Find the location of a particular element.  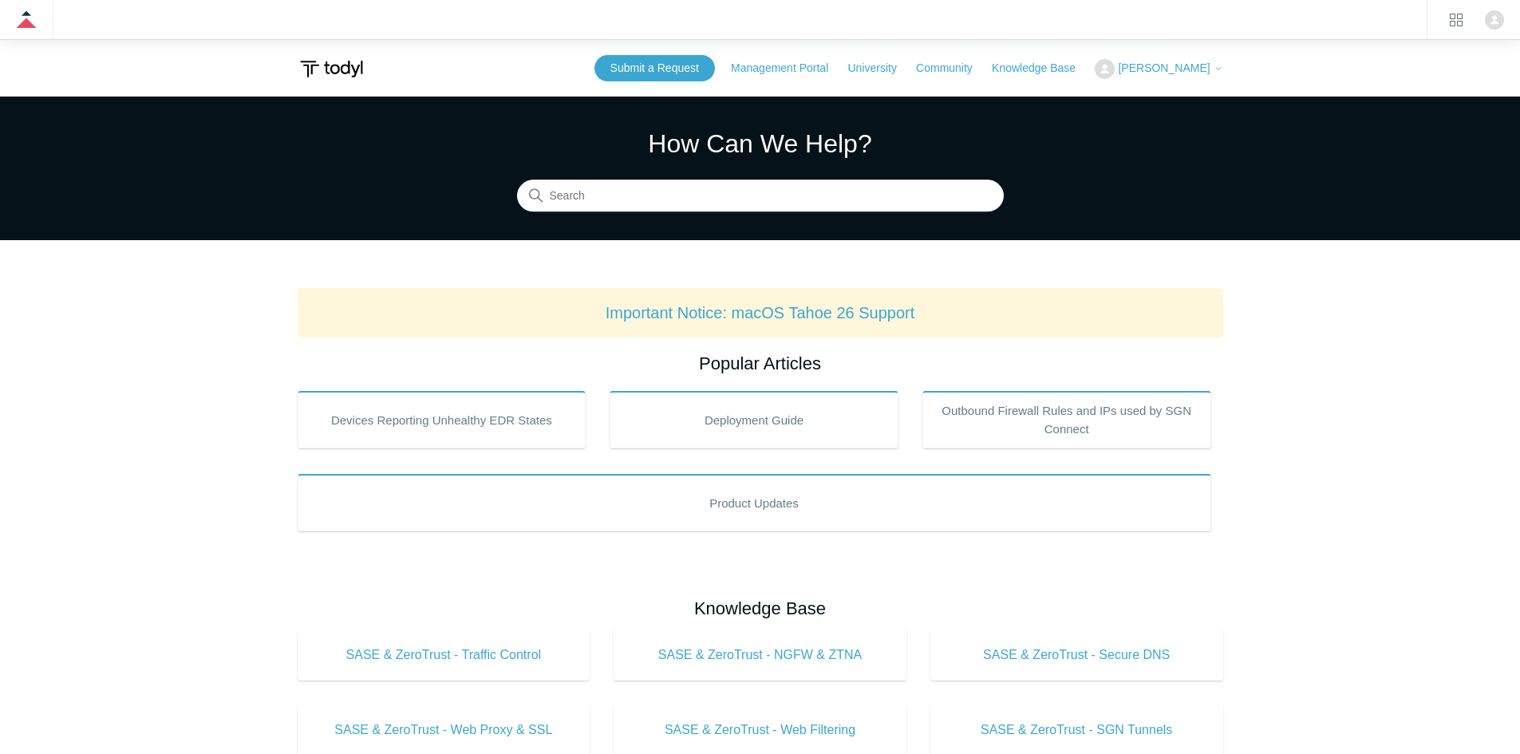

a: University is located at coordinates (879, 68).